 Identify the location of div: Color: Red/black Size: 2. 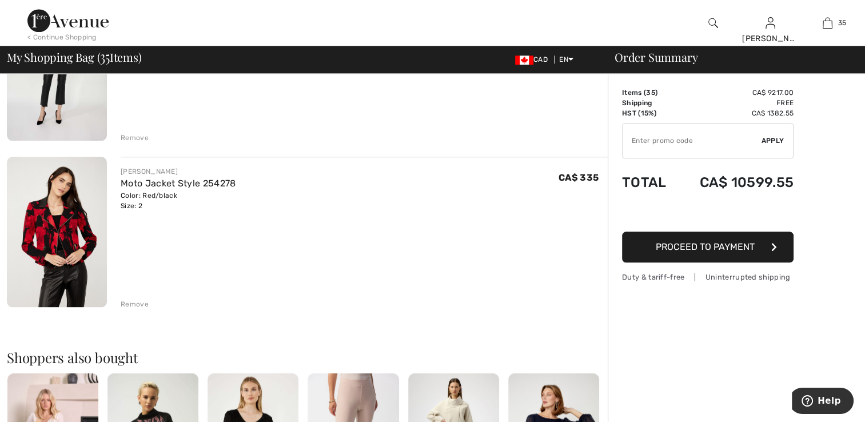
(178, 201).